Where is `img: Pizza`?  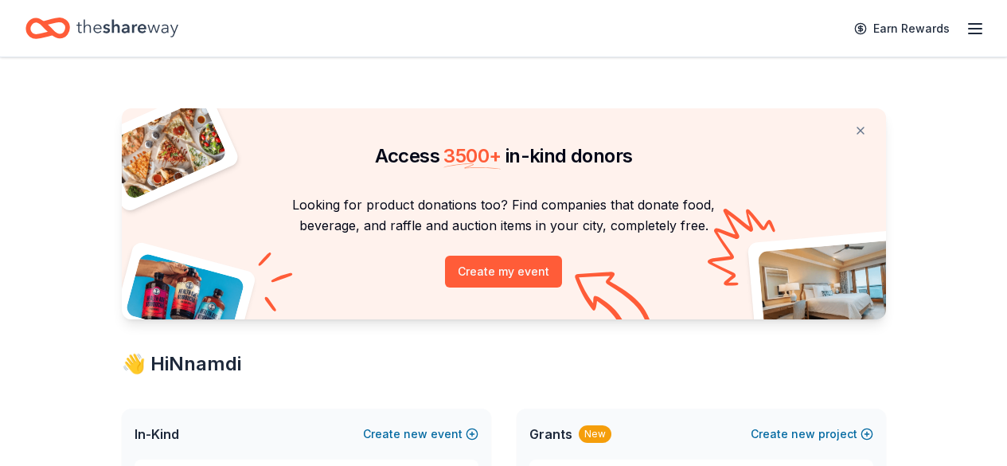 img: Pizza is located at coordinates (166, 150).